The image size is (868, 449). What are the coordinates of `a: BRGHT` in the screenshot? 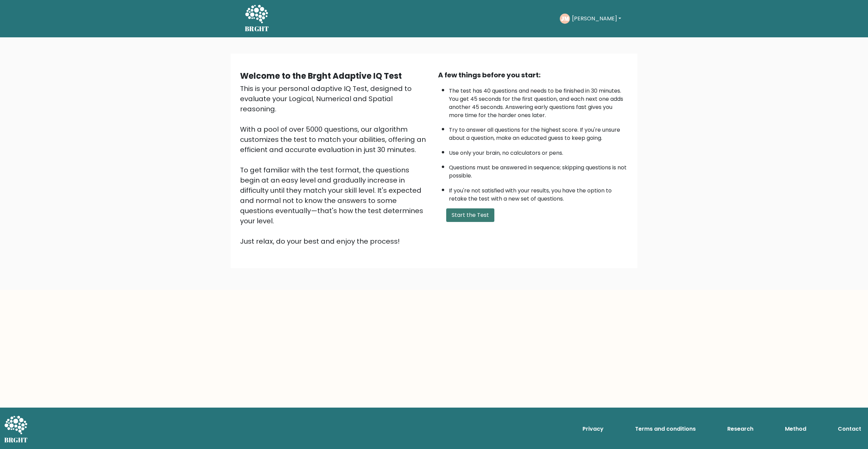 It's located at (257, 19).